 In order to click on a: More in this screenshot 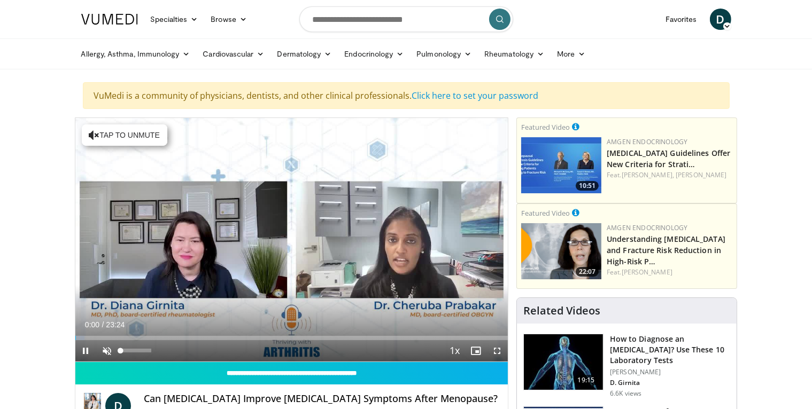, I will do `click(571, 54)`.